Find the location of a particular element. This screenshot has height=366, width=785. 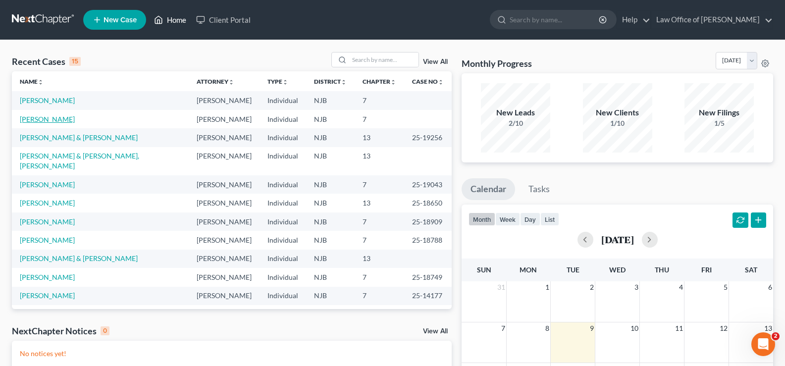

span: 8 is located at coordinates (548, 329).